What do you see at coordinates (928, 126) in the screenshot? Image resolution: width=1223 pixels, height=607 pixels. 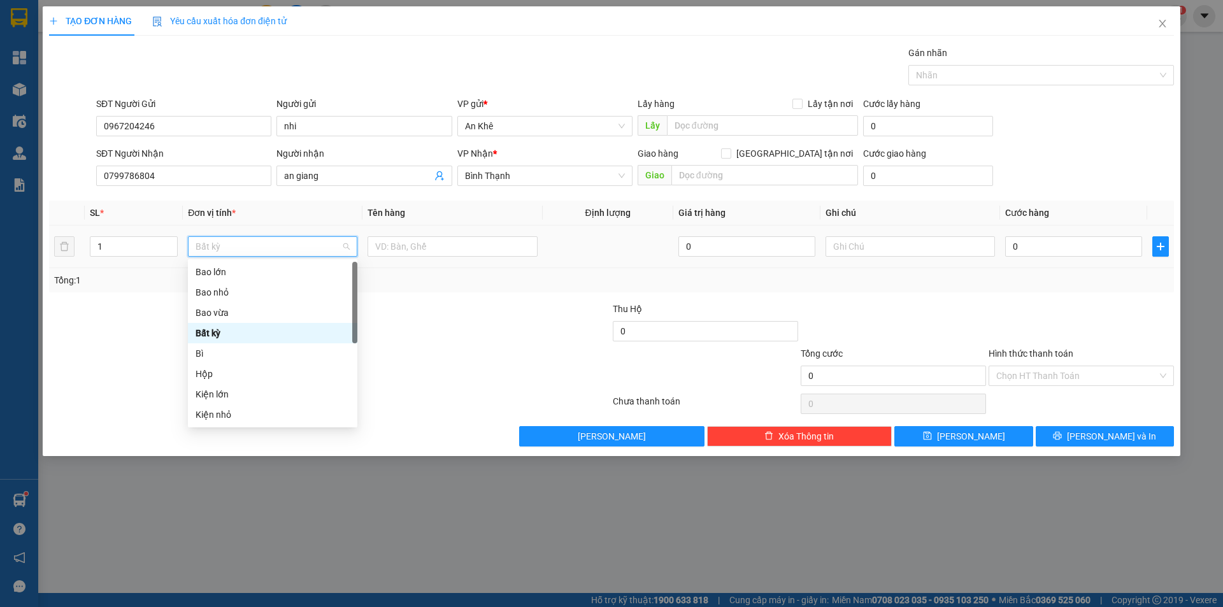 I see `input: Cước lấy hàng` at bounding box center [928, 126].